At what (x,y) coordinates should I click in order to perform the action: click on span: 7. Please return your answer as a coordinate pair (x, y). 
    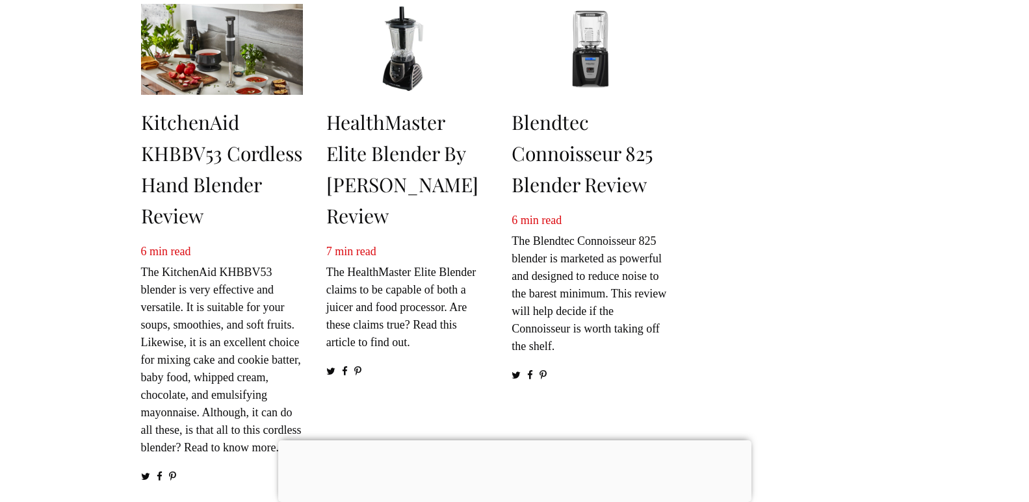
    Looking at the image, I should click on (329, 251).